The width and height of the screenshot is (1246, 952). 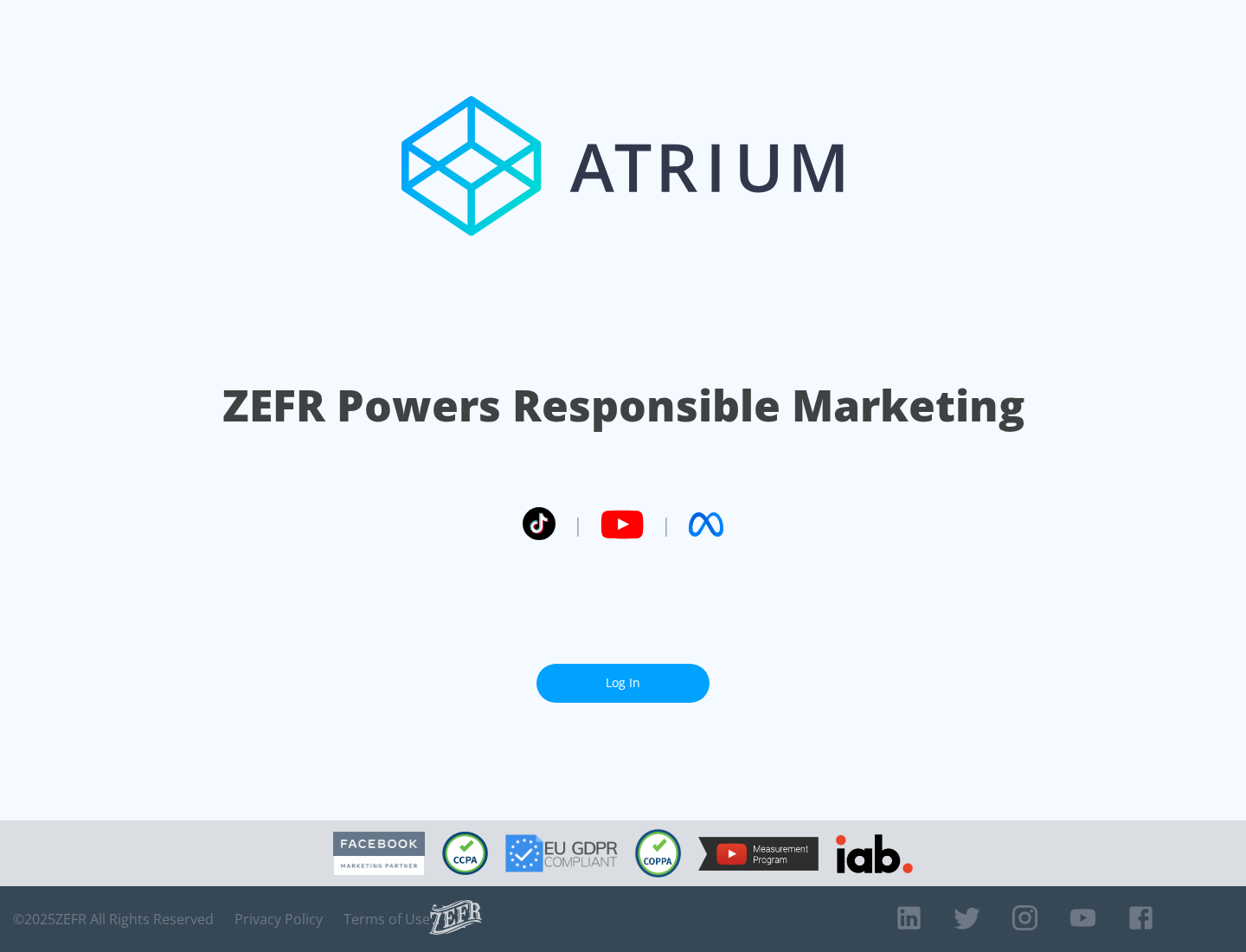 What do you see at coordinates (623, 682) in the screenshot?
I see `a: Log In` at bounding box center [623, 682].